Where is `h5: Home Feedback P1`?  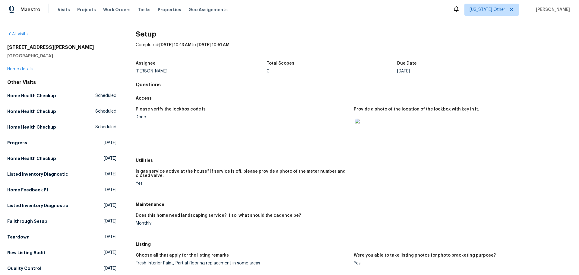
h5: Home Feedback P1 is located at coordinates (28, 190).